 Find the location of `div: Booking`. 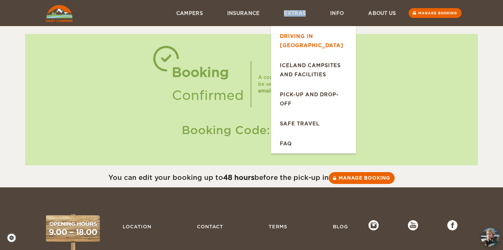

div: Booking is located at coordinates (208, 73).